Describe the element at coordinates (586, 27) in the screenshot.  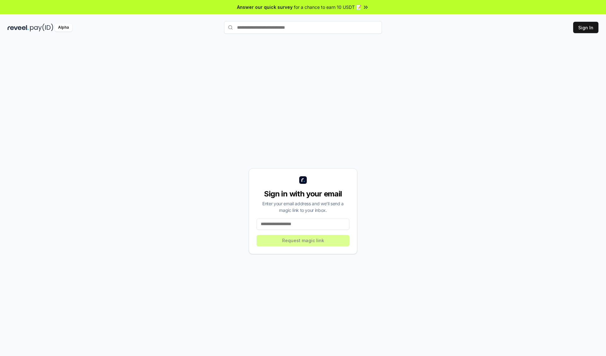
I see `button: Sign In` at that location.